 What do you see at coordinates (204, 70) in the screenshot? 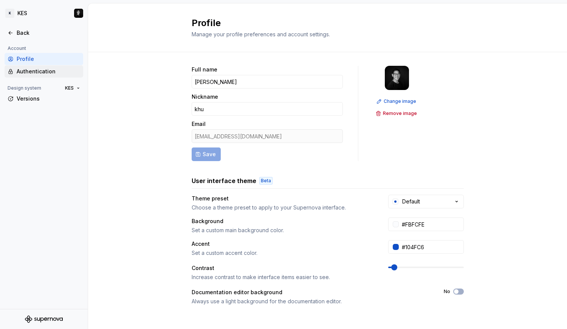
I see `label: Full name` at bounding box center [204, 70].